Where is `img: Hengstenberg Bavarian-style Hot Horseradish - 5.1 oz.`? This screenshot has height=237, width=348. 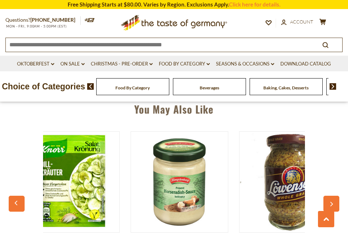
img: Hengstenberg Bavarian-style Hot Horseradish - 5.1 oz. is located at coordinates (179, 182).